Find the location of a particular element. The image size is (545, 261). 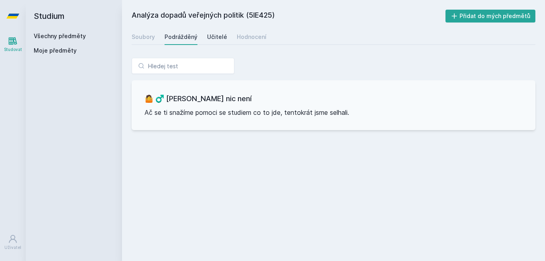

h2: Analýza dopadů veřejných politik (5IE425) is located at coordinates (288, 16).